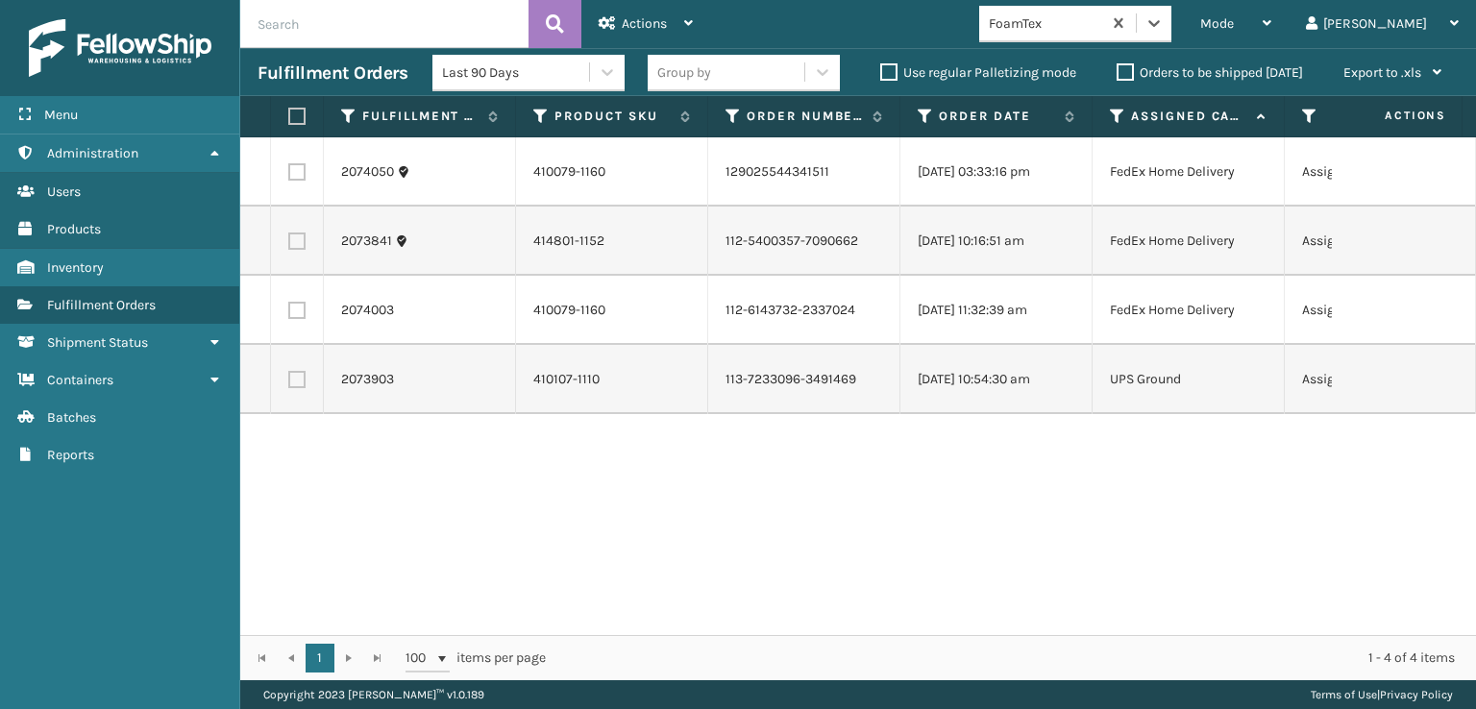 The height and width of the screenshot is (709, 1476). What do you see at coordinates (804, 380) in the screenshot?
I see `td: 113-7233096-3491469` at bounding box center [804, 380].